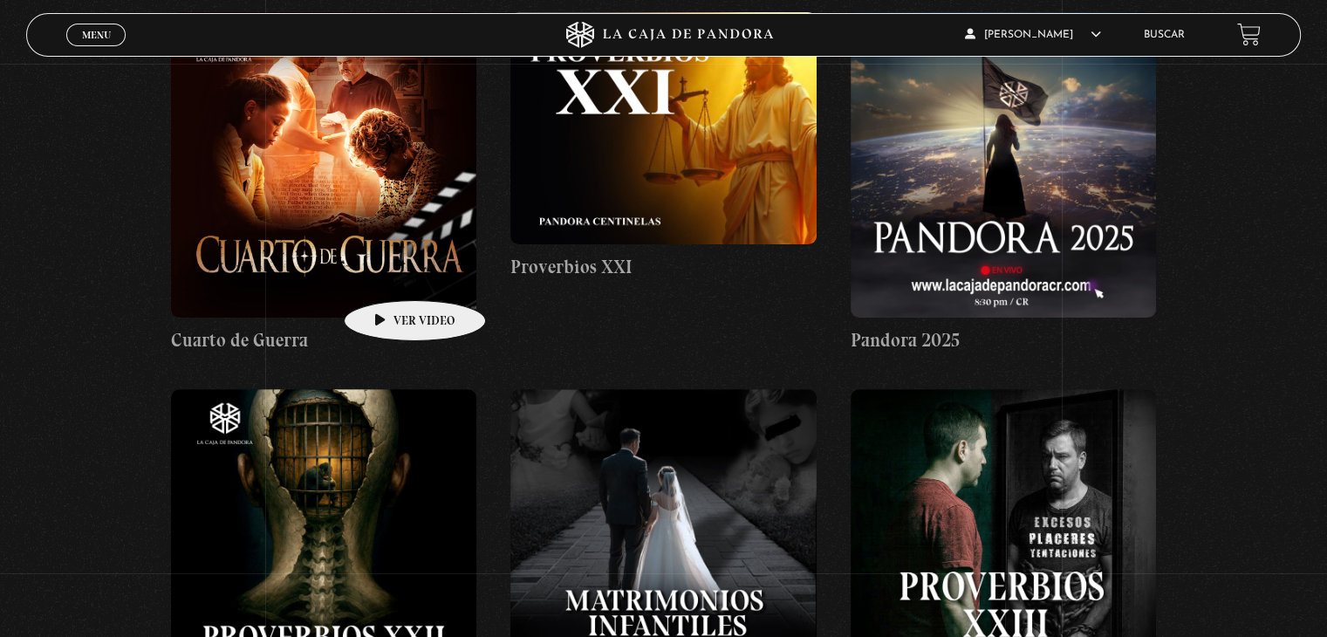 This screenshot has width=1327, height=637. Describe the element at coordinates (1003, 183) in the screenshot. I see `a: Pandora 2025` at that location.